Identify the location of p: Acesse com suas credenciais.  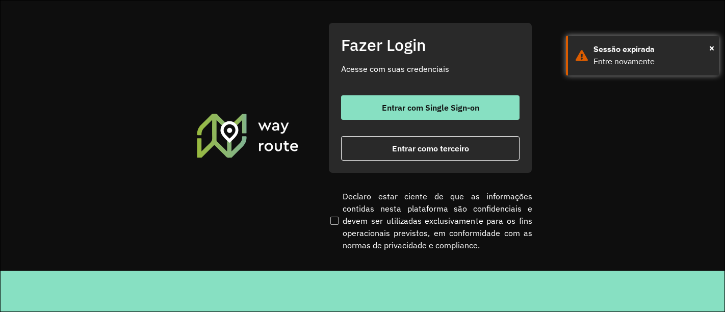
(430, 69).